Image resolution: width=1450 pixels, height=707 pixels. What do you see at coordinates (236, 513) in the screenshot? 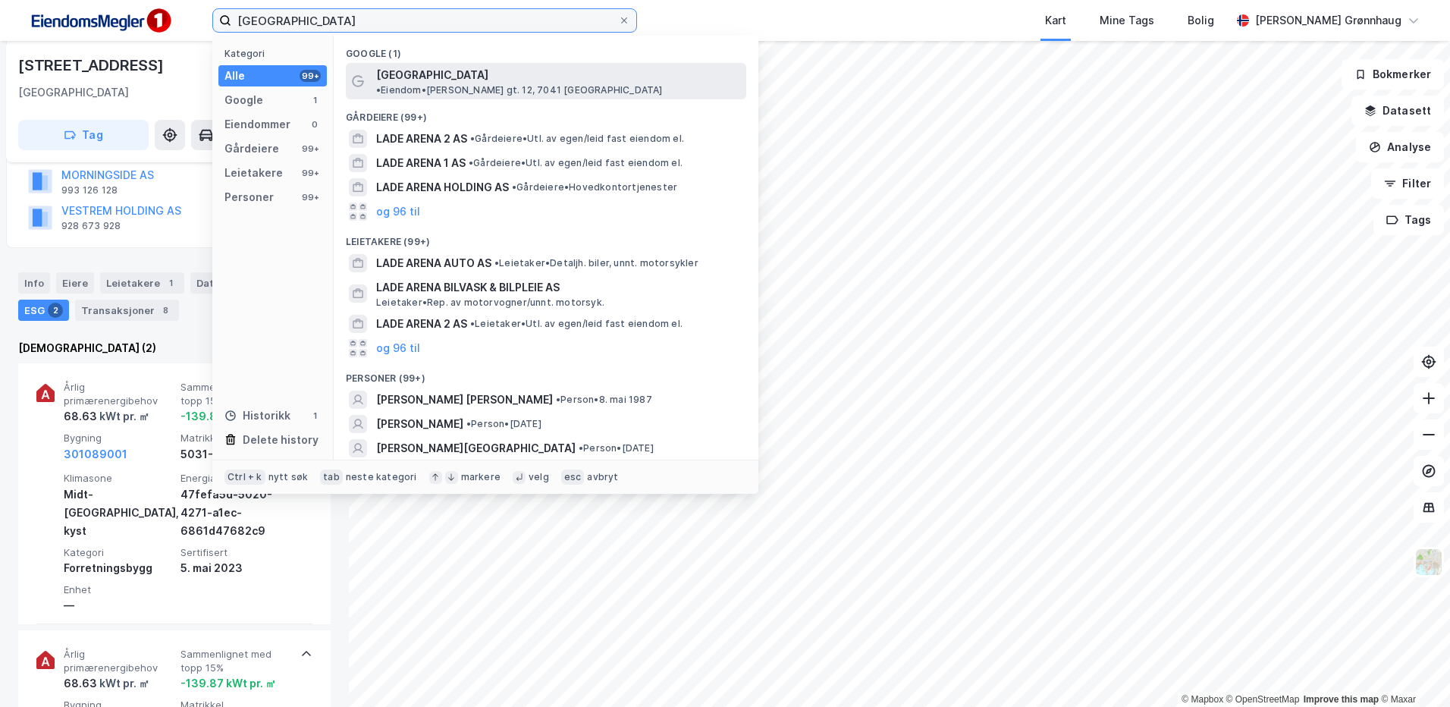
I see `div: 47fefa5d-5020-4271-a1ec-6861d47682c9` at bounding box center [236, 513].